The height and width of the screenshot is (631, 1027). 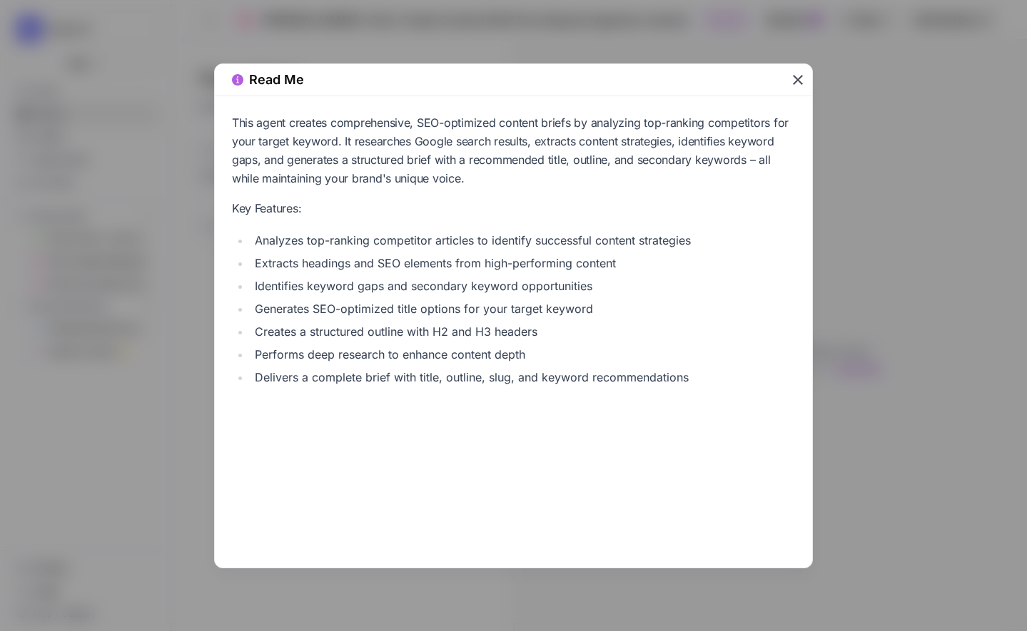 What do you see at coordinates (522, 263) in the screenshot?
I see `li: Extracts headings and SEO elements from high-performing content` at bounding box center [522, 263].